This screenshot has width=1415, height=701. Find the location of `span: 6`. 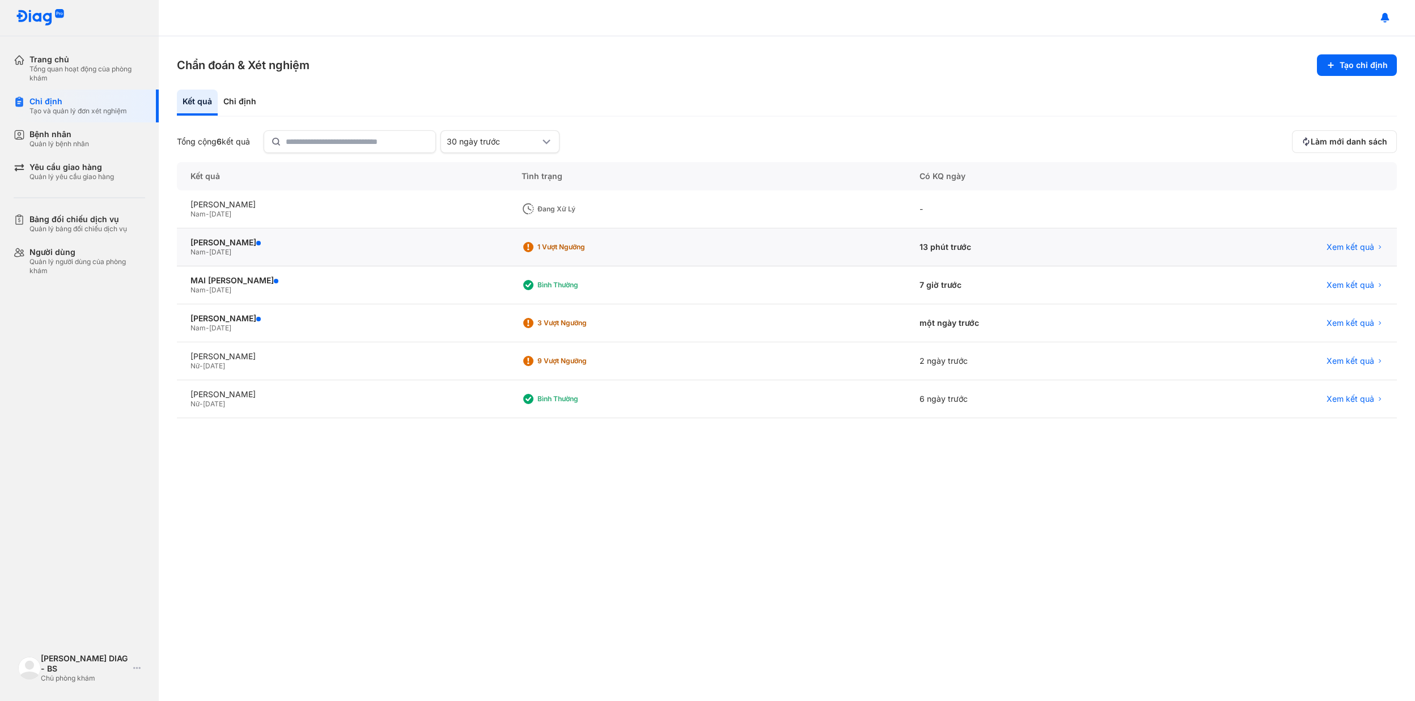

span: 6 is located at coordinates (219, 141).